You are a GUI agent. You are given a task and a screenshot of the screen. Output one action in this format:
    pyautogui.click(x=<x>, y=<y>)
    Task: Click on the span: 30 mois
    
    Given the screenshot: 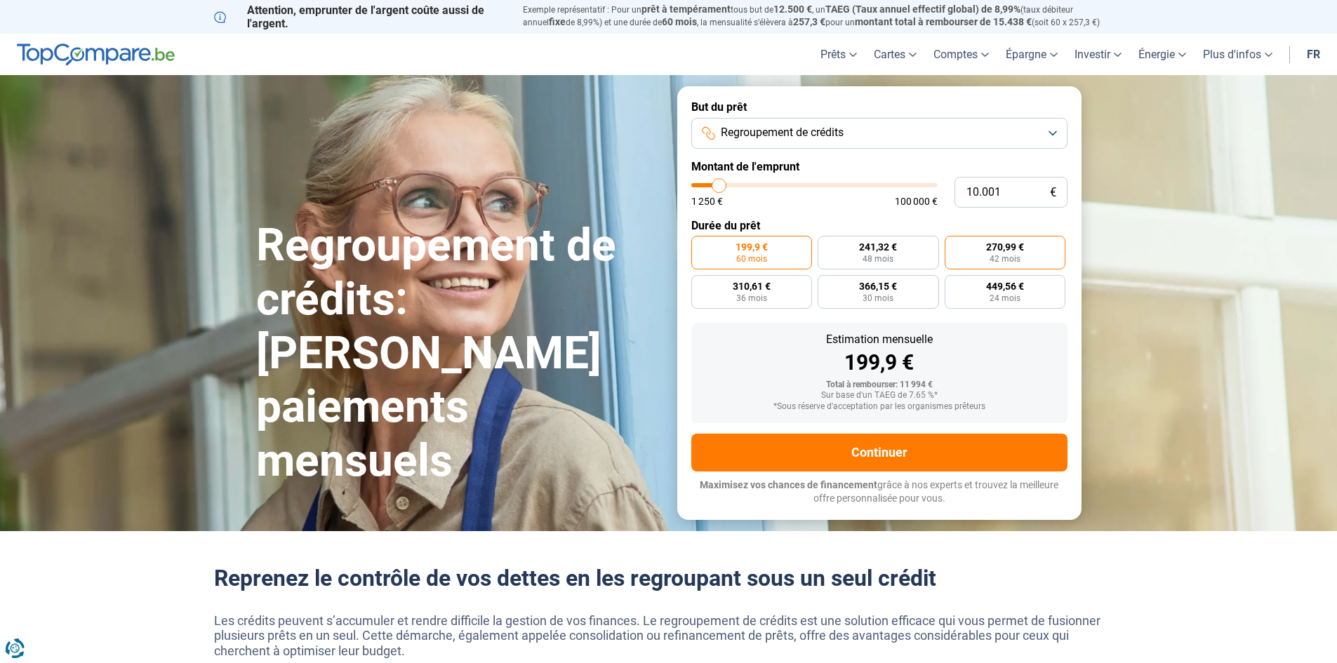 What is the action you would take?
    pyautogui.click(x=878, y=298)
    